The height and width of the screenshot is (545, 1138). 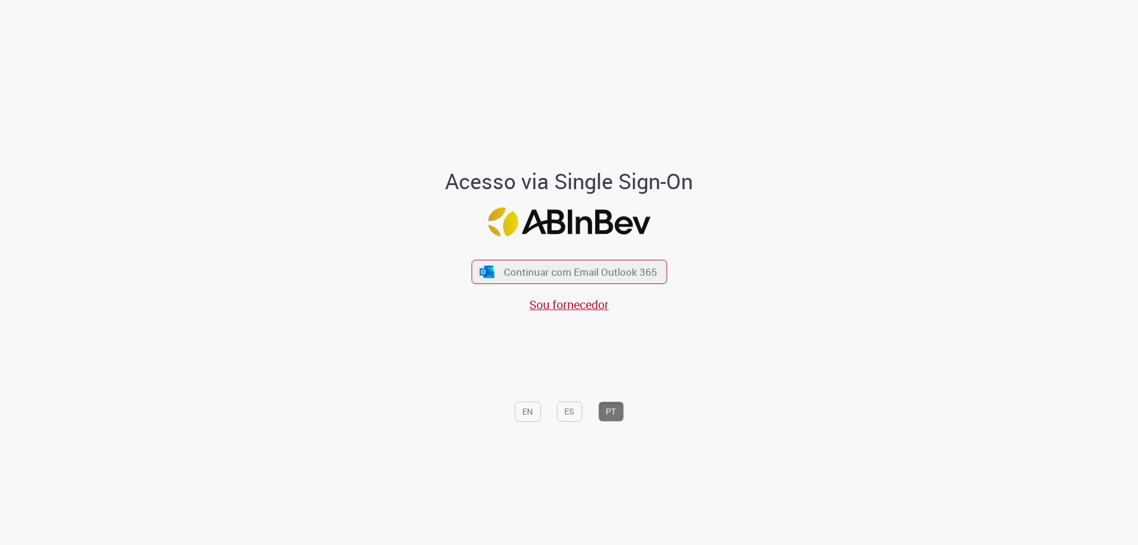 What do you see at coordinates (569, 181) in the screenshot?
I see `h1: Acesso via Single Sign-On` at bounding box center [569, 181].